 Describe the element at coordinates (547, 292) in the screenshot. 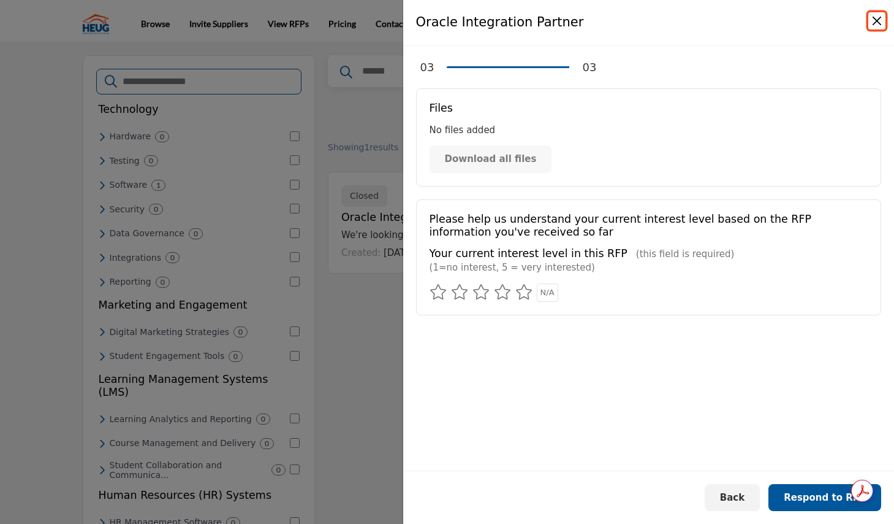

I see `span: N/A` at that location.